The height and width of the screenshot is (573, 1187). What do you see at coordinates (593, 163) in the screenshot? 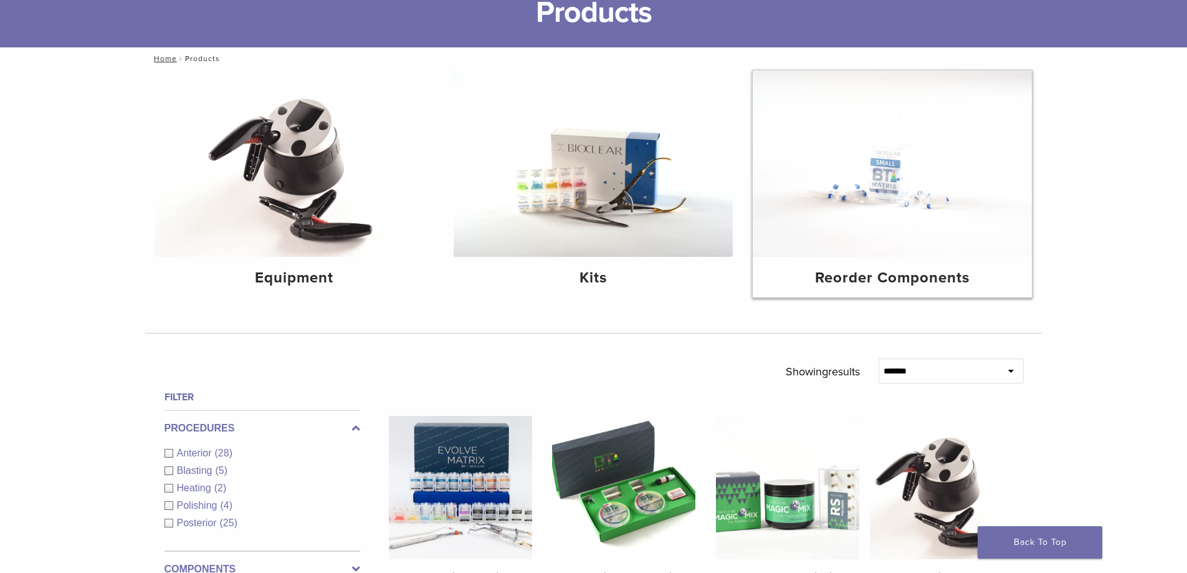
I see `img: Kits` at bounding box center [593, 163].